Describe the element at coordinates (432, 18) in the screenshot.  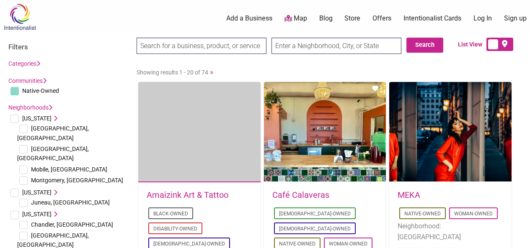
I see `a: Intentionalist Cards` at that location.